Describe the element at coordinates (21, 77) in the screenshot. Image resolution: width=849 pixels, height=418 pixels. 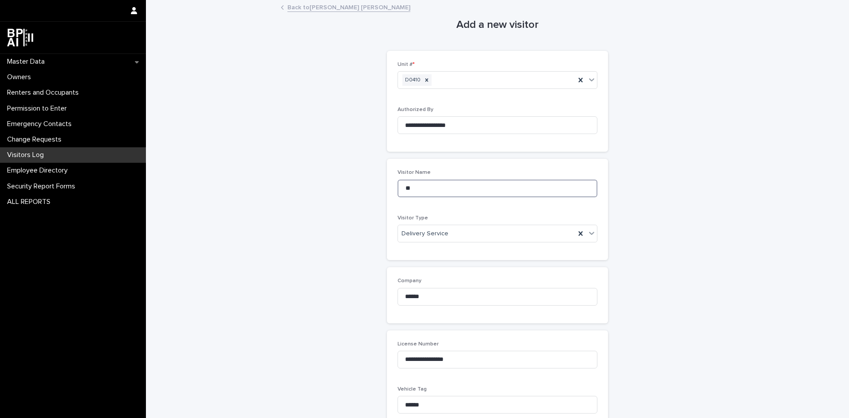
I see `p: Owners` at that location.